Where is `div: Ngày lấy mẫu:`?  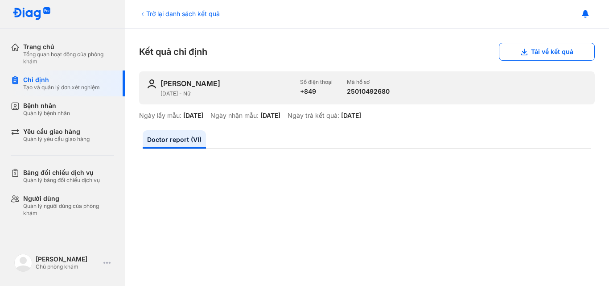
div: Ngày lấy mẫu: is located at coordinates (160, 116).